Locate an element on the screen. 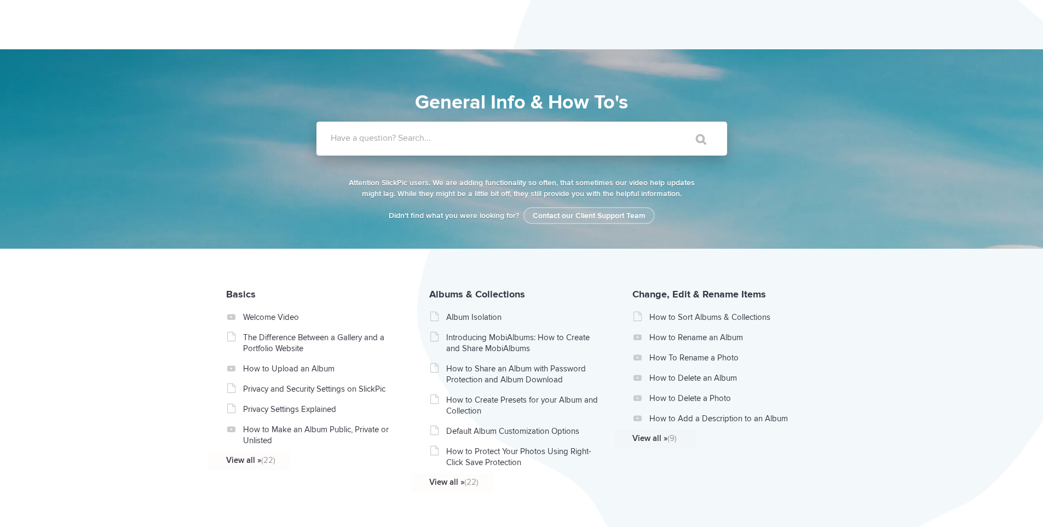 This screenshot has width=1043, height=527. a: How to Add a Description to an Album is located at coordinates (727, 418).